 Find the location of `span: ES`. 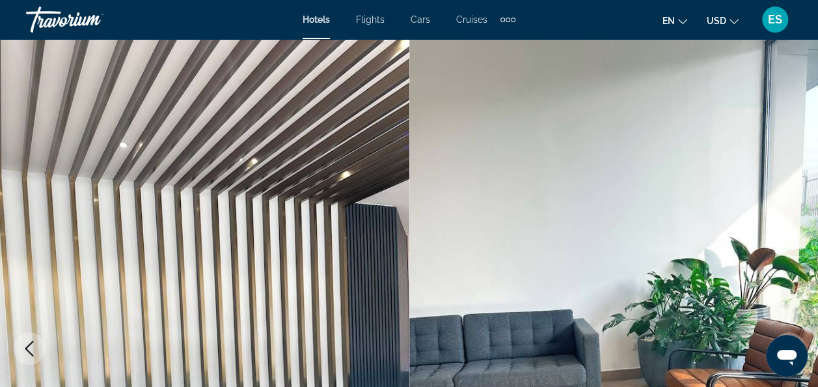

span: ES is located at coordinates (776, 20).